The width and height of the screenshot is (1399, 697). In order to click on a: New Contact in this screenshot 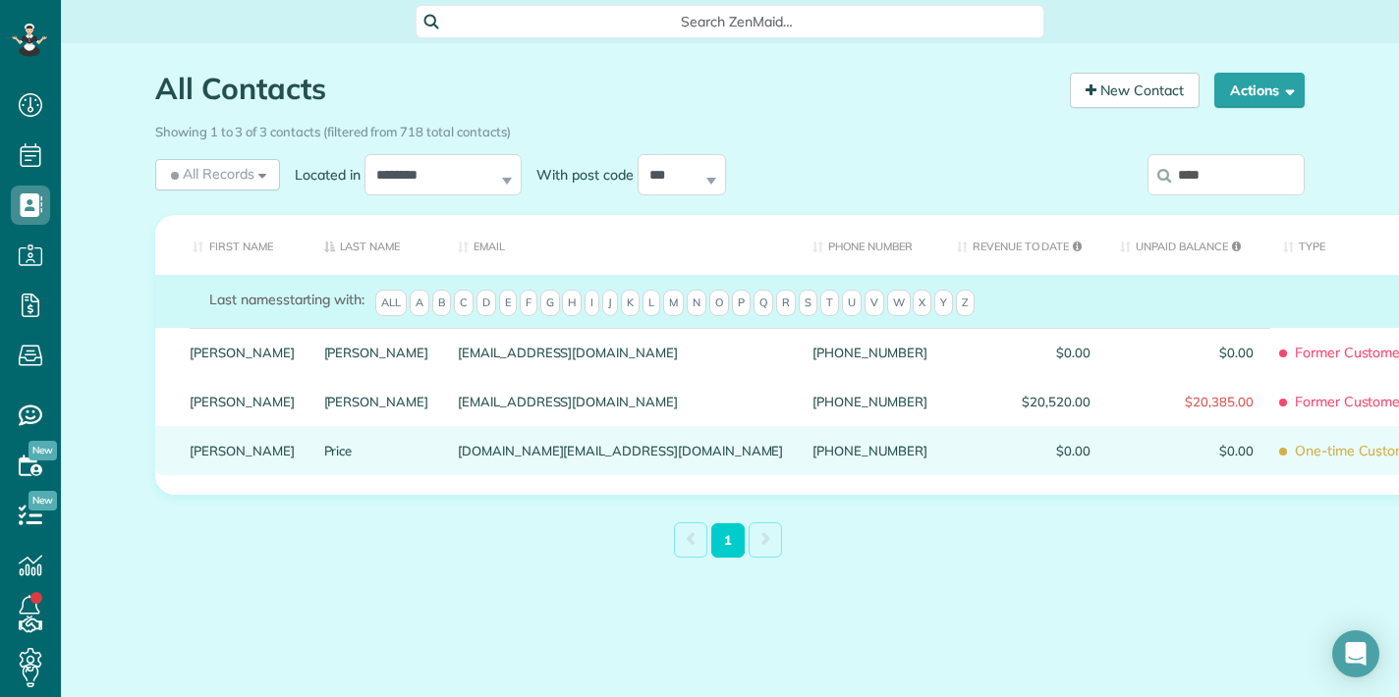, I will do `click(1134, 90)`.